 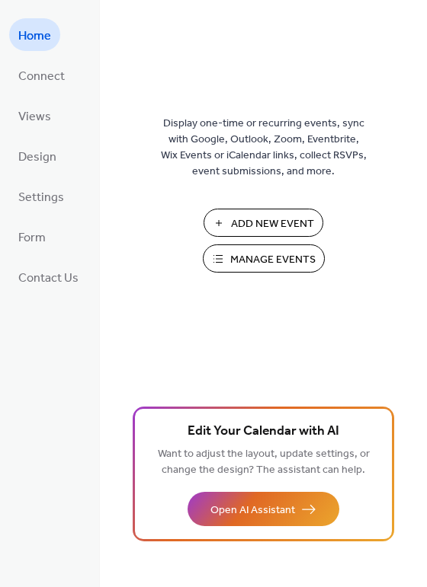 What do you see at coordinates (264, 258) in the screenshot?
I see `button: Manage Events` at bounding box center [264, 258].